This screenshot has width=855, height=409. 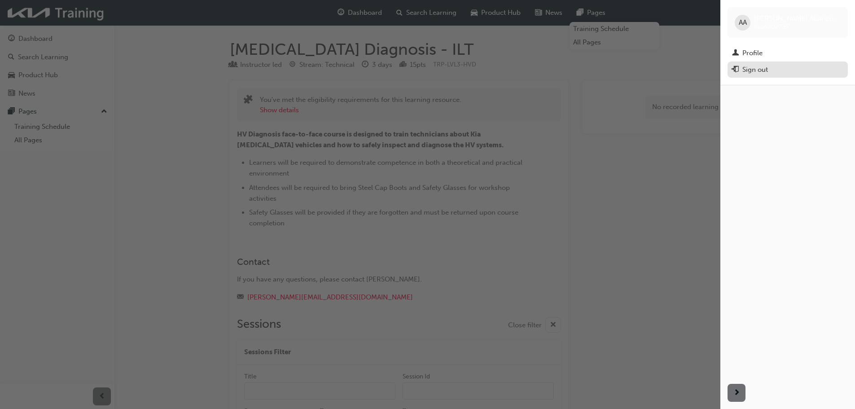 I want to click on span: AA, so click(x=743, y=22).